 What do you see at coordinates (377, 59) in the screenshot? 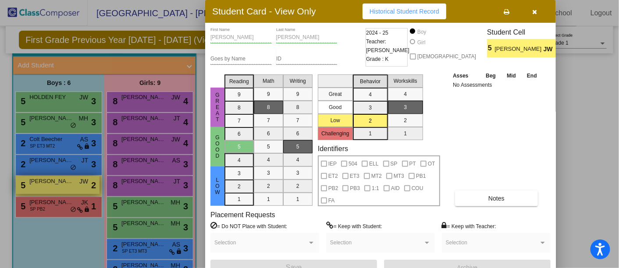
I see `span: Grade : K` at bounding box center [377, 59].